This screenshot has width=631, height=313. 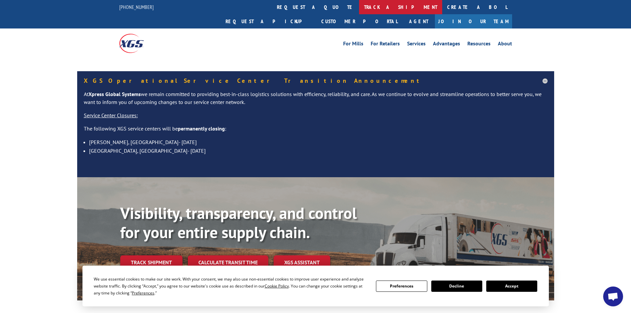 I want to click on a: Join Our Team, so click(x=473, y=21).